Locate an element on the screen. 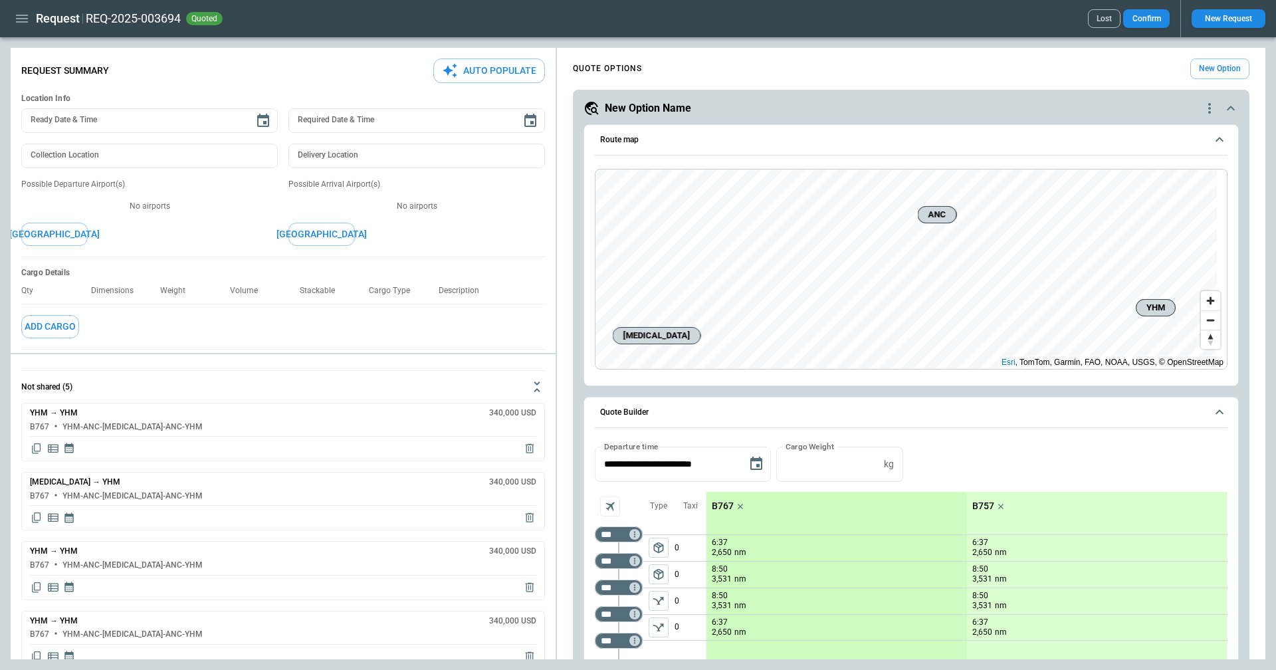 Image resolution: width=1276 pixels, height=670 pixels. p: B767 is located at coordinates (722, 506).